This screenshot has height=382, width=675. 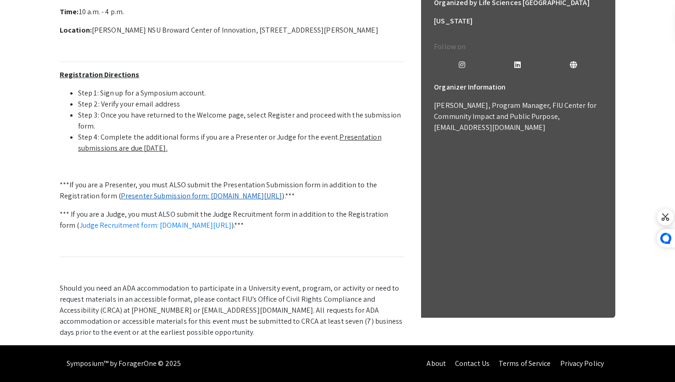 What do you see at coordinates (241, 104) in the screenshot?
I see `li: Step 2: Verify your email address` at bounding box center [241, 104].